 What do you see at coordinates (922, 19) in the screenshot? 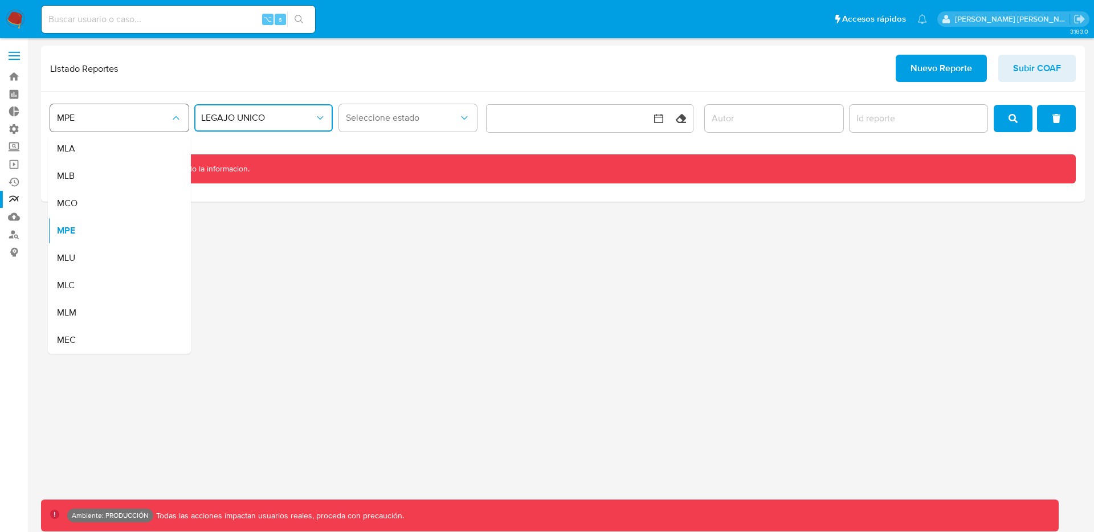
I see `a: Notificaciones` at bounding box center [922, 19].